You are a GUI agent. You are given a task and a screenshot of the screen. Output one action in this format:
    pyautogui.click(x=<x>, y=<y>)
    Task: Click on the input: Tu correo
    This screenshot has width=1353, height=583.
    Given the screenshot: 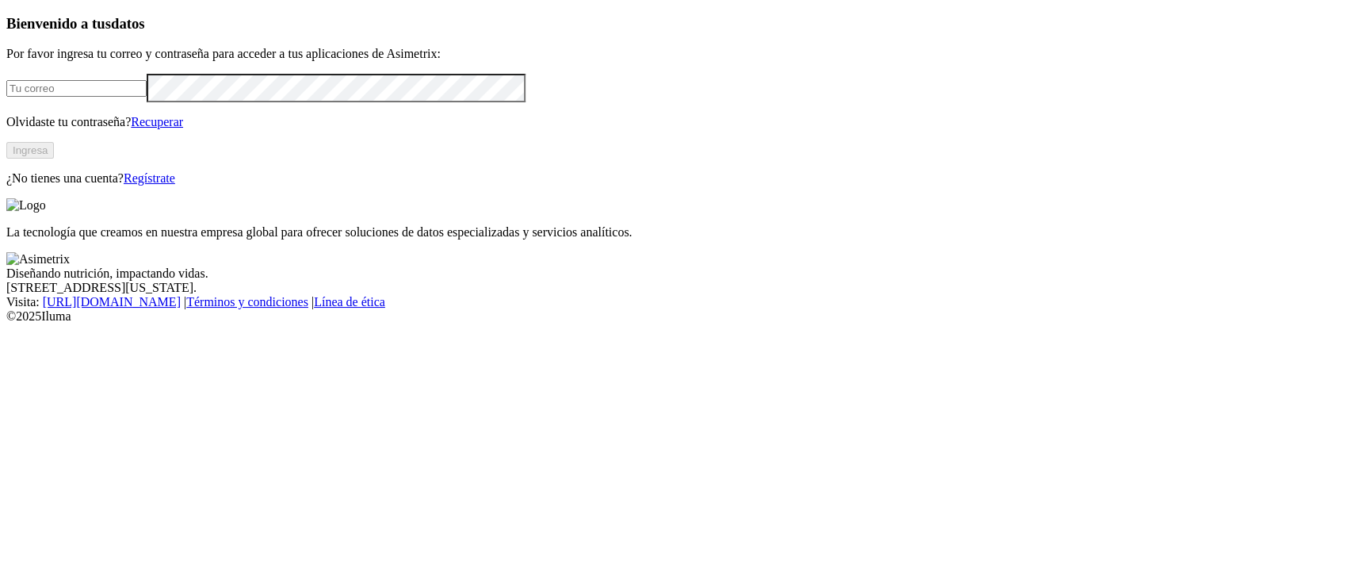 What is the action you would take?
    pyautogui.click(x=76, y=88)
    